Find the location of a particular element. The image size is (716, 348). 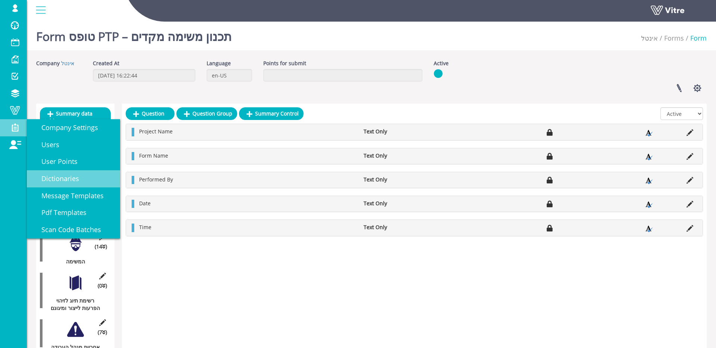

a: Pdf Templates is located at coordinates (73, 213).